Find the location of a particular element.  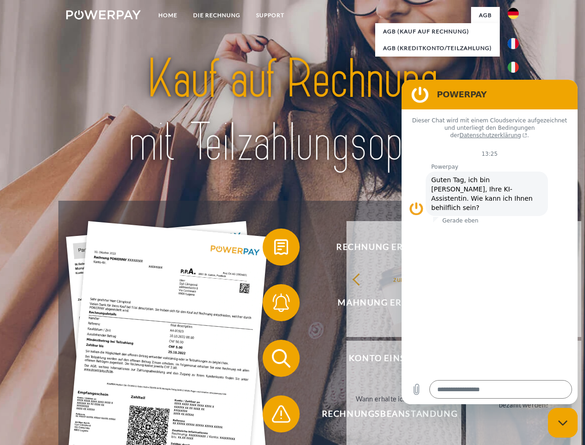

a: Home is located at coordinates (168, 15).